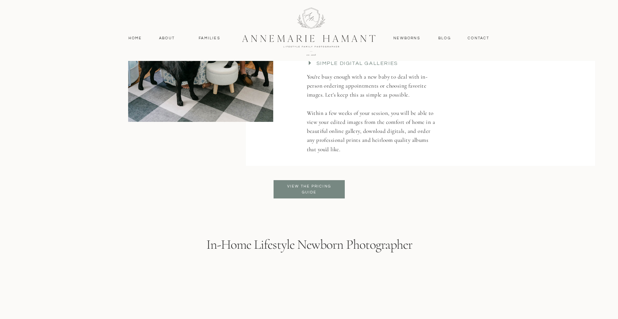 The image size is (618, 319). Describe the element at coordinates (479, 38) in the screenshot. I see `nav: contact` at that location.